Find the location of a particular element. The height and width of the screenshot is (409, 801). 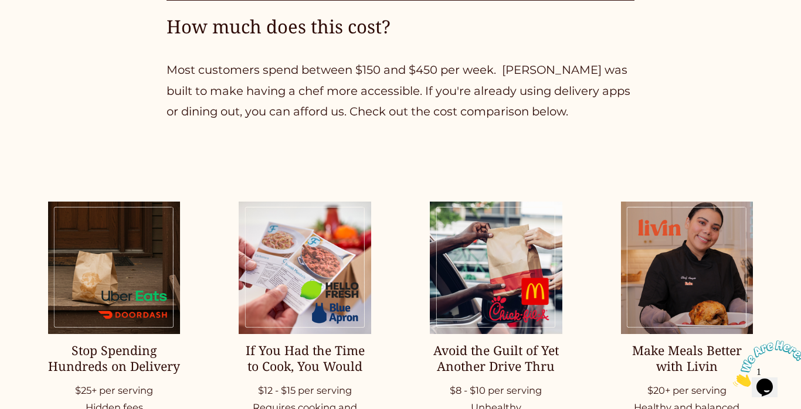

h2: Make Meals Better with Livin is located at coordinates (687, 358).